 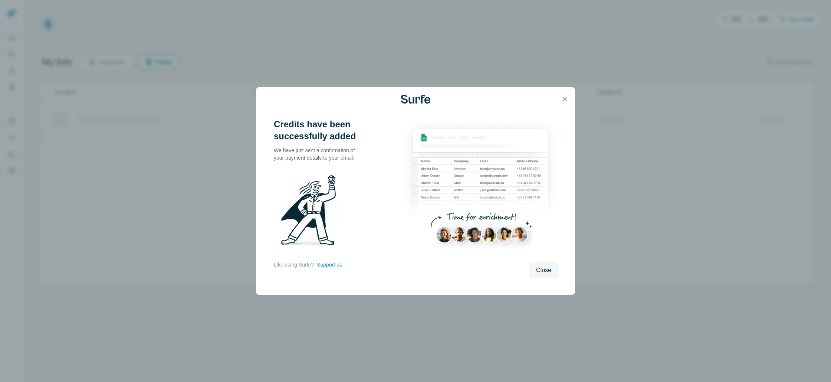 What do you see at coordinates (294, 264) in the screenshot?
I see `p: Like using Surfe?` at bounding box center [294, 264].